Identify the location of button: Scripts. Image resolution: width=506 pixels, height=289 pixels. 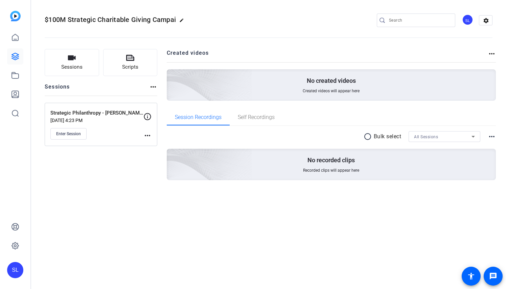
(130, 63).